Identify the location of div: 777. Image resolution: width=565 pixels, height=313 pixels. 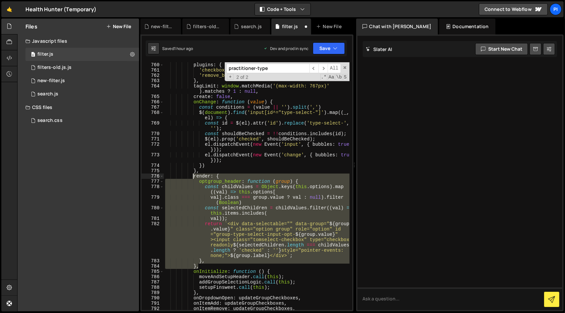
(153, 181).